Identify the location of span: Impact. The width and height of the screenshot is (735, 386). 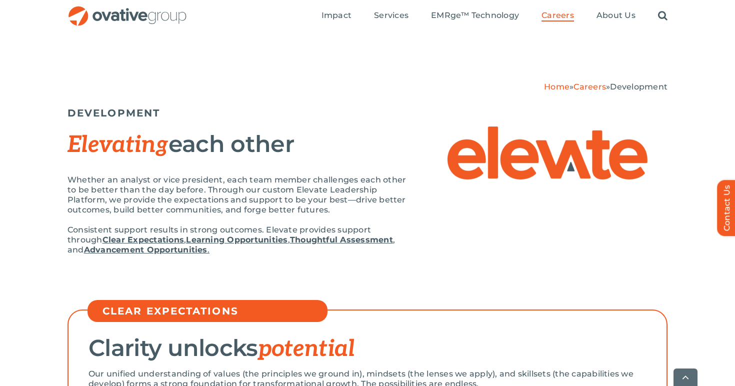
(337, 16).